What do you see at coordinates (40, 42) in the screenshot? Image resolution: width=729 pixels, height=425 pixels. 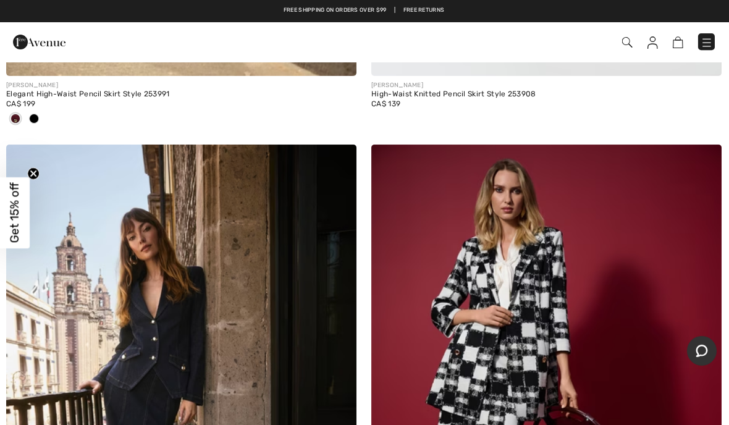 I see `img: 1ère Avenue` at bounding box center [40, 42].